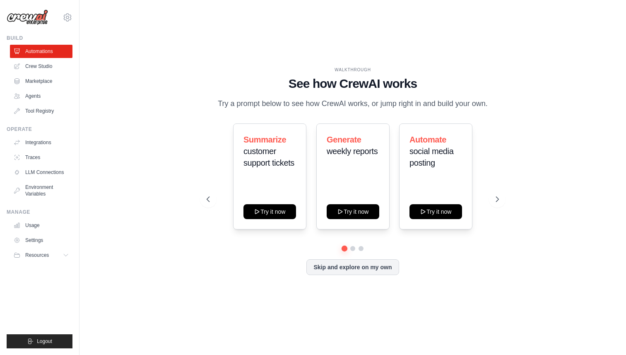 The height and width of the screenshot is (355, 626). Describe the element at coordinates (41, 172) in the screenshot. I see `a: LLM Connections` at that location.